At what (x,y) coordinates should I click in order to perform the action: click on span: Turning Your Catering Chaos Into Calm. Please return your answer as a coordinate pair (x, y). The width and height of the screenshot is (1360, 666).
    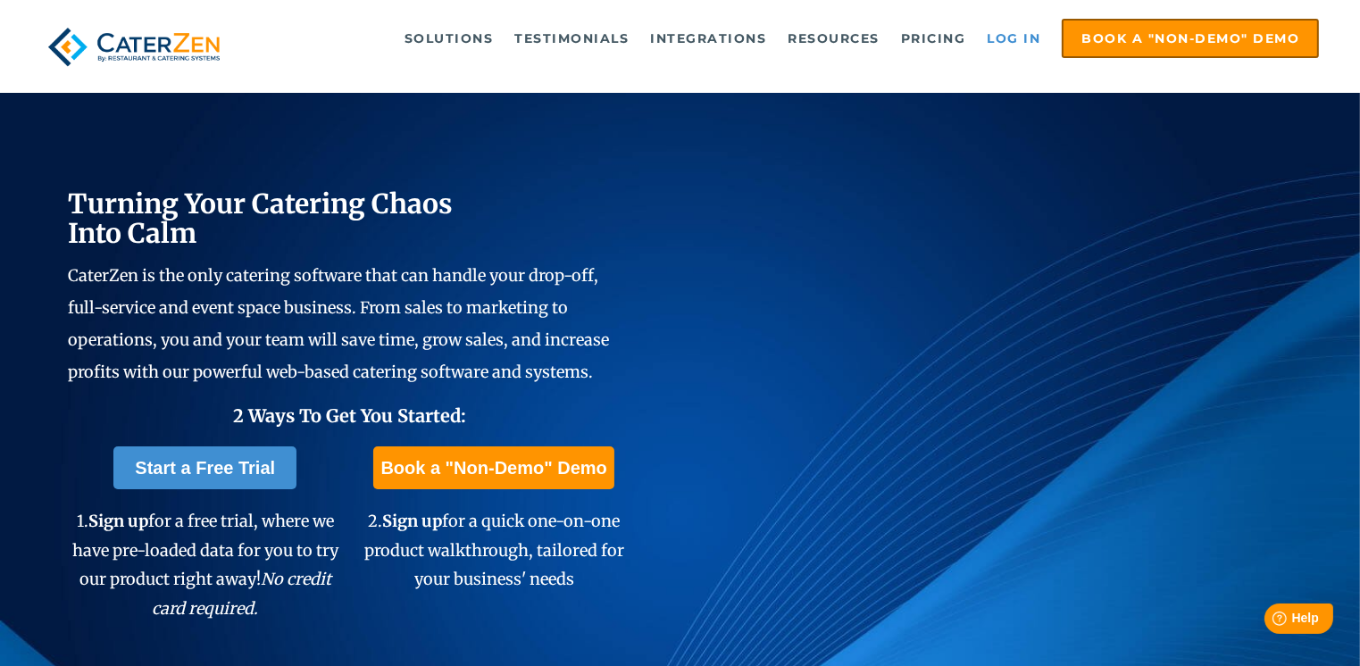
    Looking at the image, I should click on (260, 218).